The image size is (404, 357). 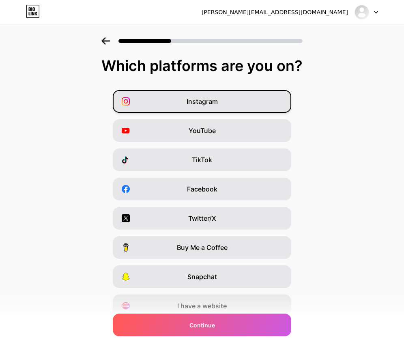 What do you see at coordinates (202, 131) in the screenshot?
I see `span: YouTube` at bounding box center [202, 131].